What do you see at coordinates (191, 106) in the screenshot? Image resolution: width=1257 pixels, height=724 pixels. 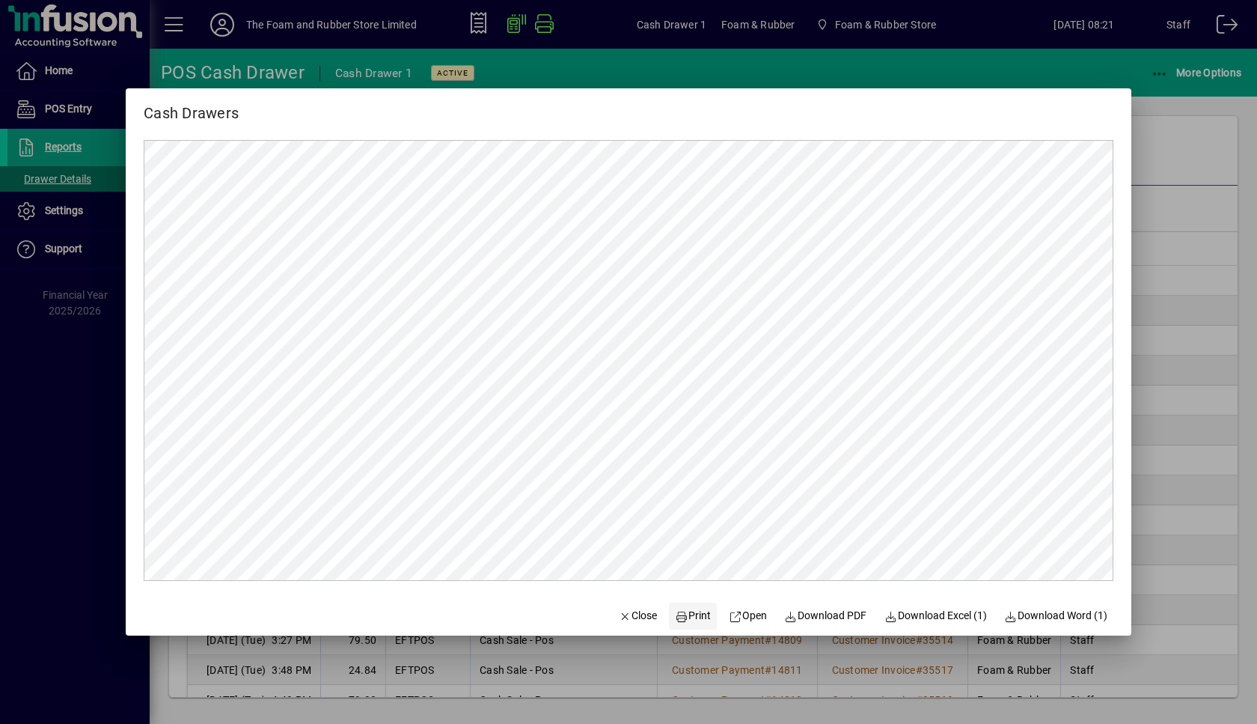 I see `h2: Cash Drawers` at bounding box center [191, 106].